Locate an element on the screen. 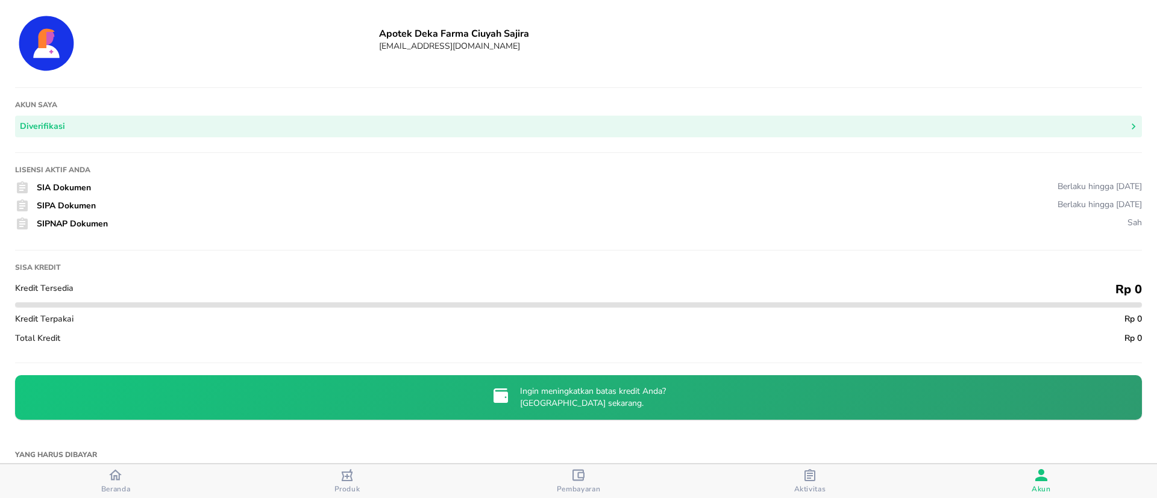 The image size is (1157, 498). button: Pembayaran is located at coordinates (578, 481).